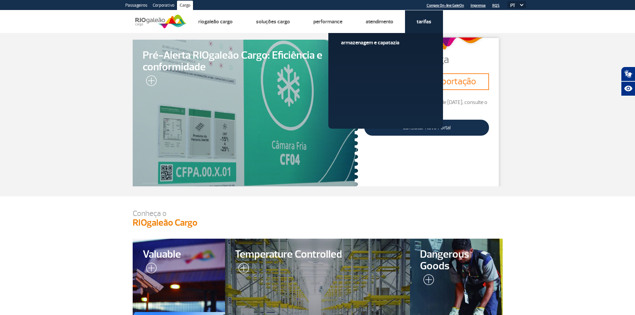 The width and height of the screenshot is (635, 315). What do you see at coordinates (215, 22) in the screenshot?
I see `a: Riogaleão Cargo` at bounding box center [215, 22].